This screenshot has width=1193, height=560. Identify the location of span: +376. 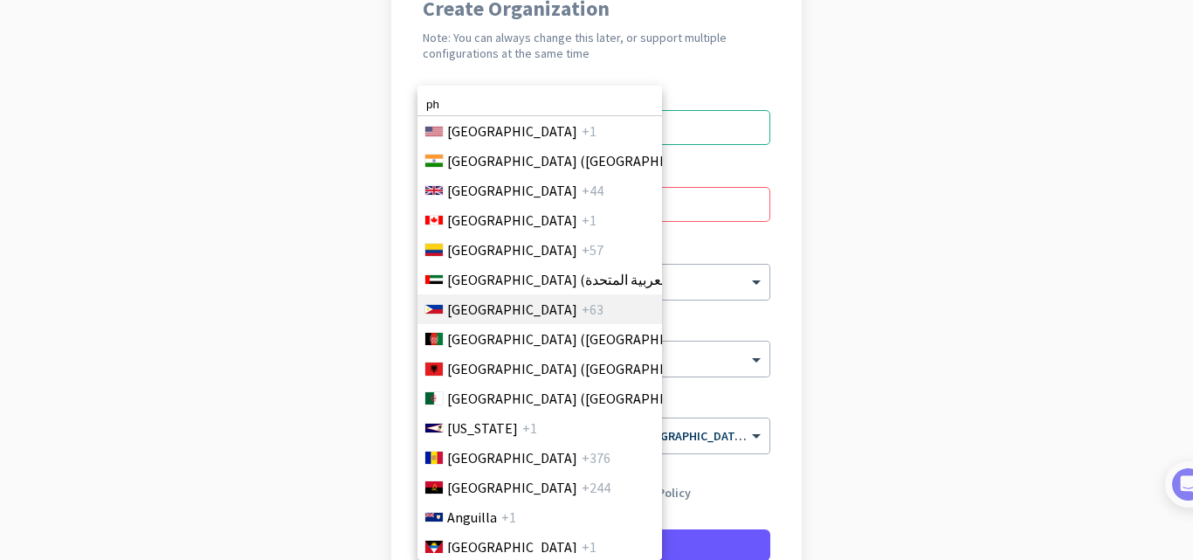
(596, 458).